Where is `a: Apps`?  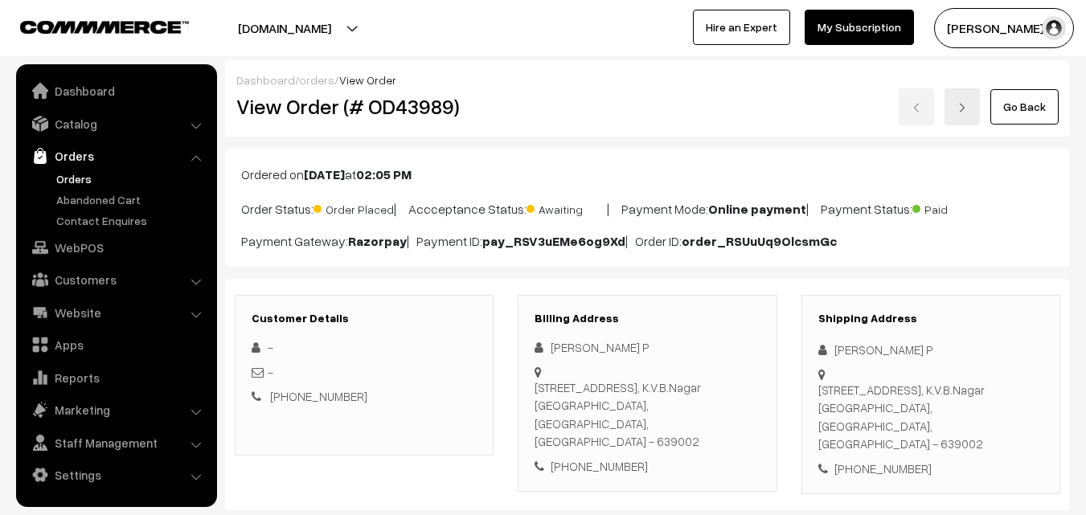
a: Apps is located at coordinates (116, 345).